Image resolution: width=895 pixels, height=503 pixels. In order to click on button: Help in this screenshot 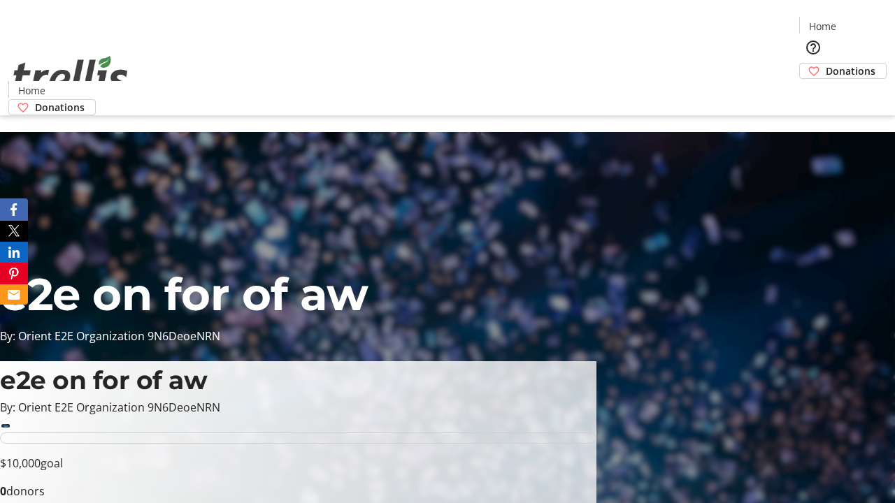, I will do `click(813, 48)`.